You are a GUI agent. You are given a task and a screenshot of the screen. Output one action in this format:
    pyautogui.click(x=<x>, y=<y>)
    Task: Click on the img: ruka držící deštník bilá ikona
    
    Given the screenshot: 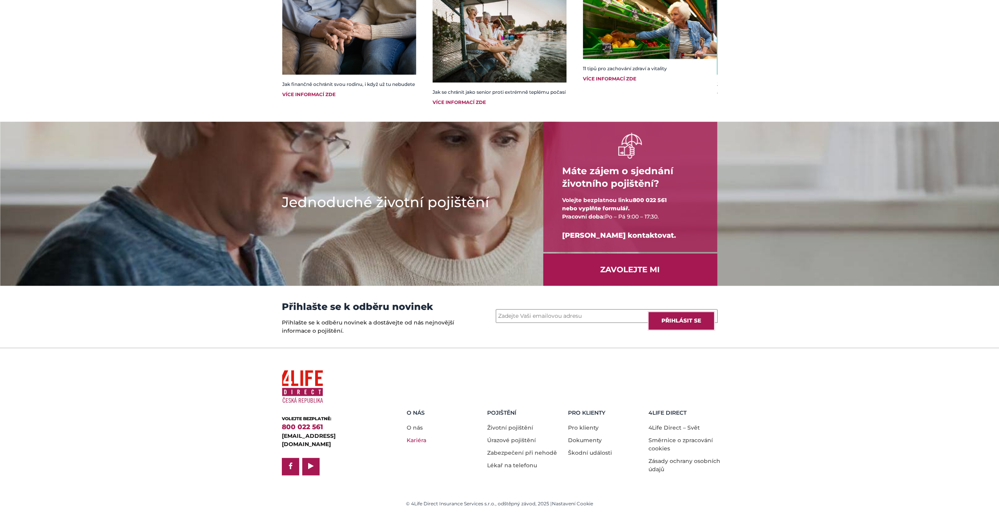 What is the action you would take?
    pyautogui.click(x=630, y=145)
    